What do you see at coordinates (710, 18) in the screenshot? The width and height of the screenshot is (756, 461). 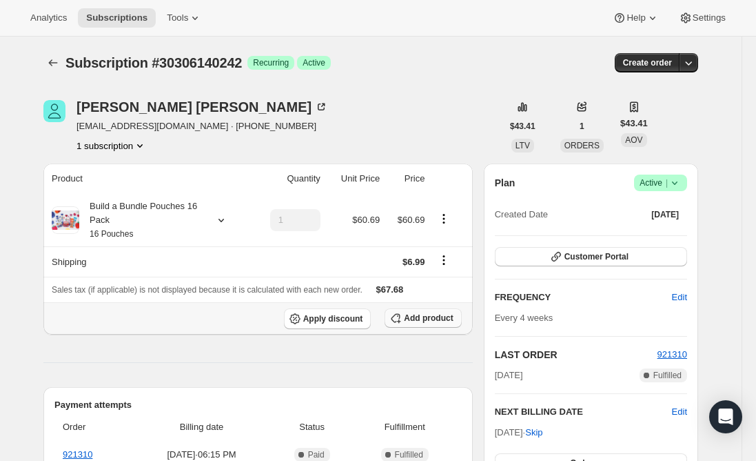 I see `span: Settings` at bounding box center [710, 18].